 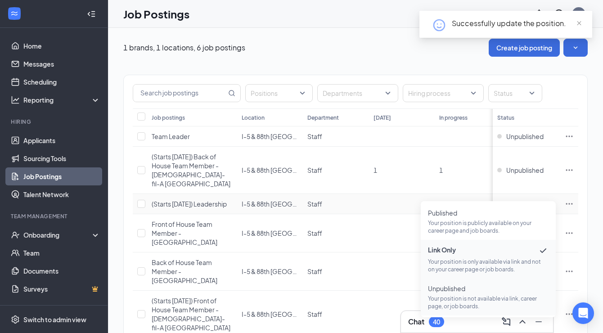 What do you see at coordinates (156, 14) in the screenshot?
I see `h1: Job Postings` at bounding box center [156, 14].